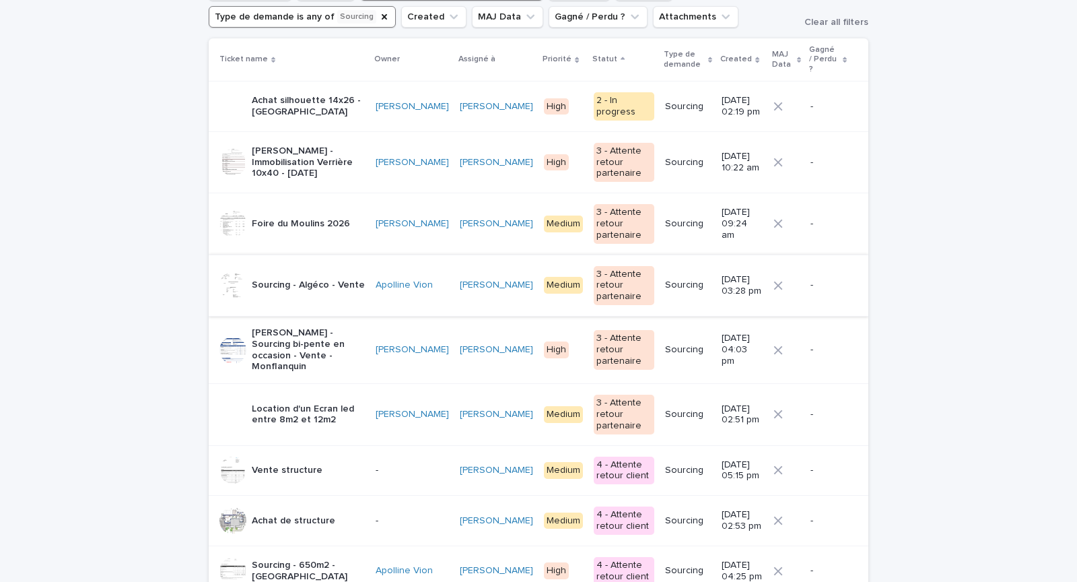 This screenshot has height=582, width=1077. What do you see at coordinates (684, 59) in the screenshot?
I see `p: Type de demande` at bounding box center [684, 59].